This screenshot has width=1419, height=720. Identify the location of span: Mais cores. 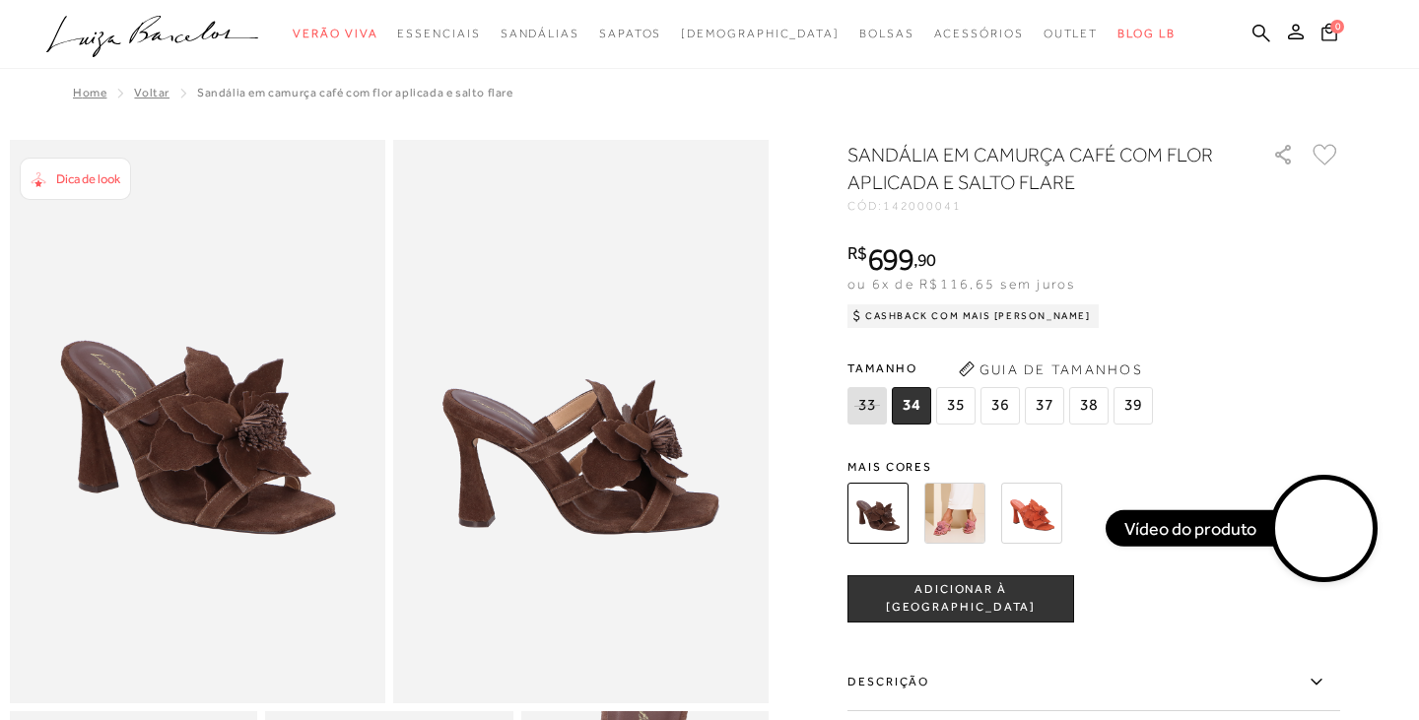
(1094, 467).